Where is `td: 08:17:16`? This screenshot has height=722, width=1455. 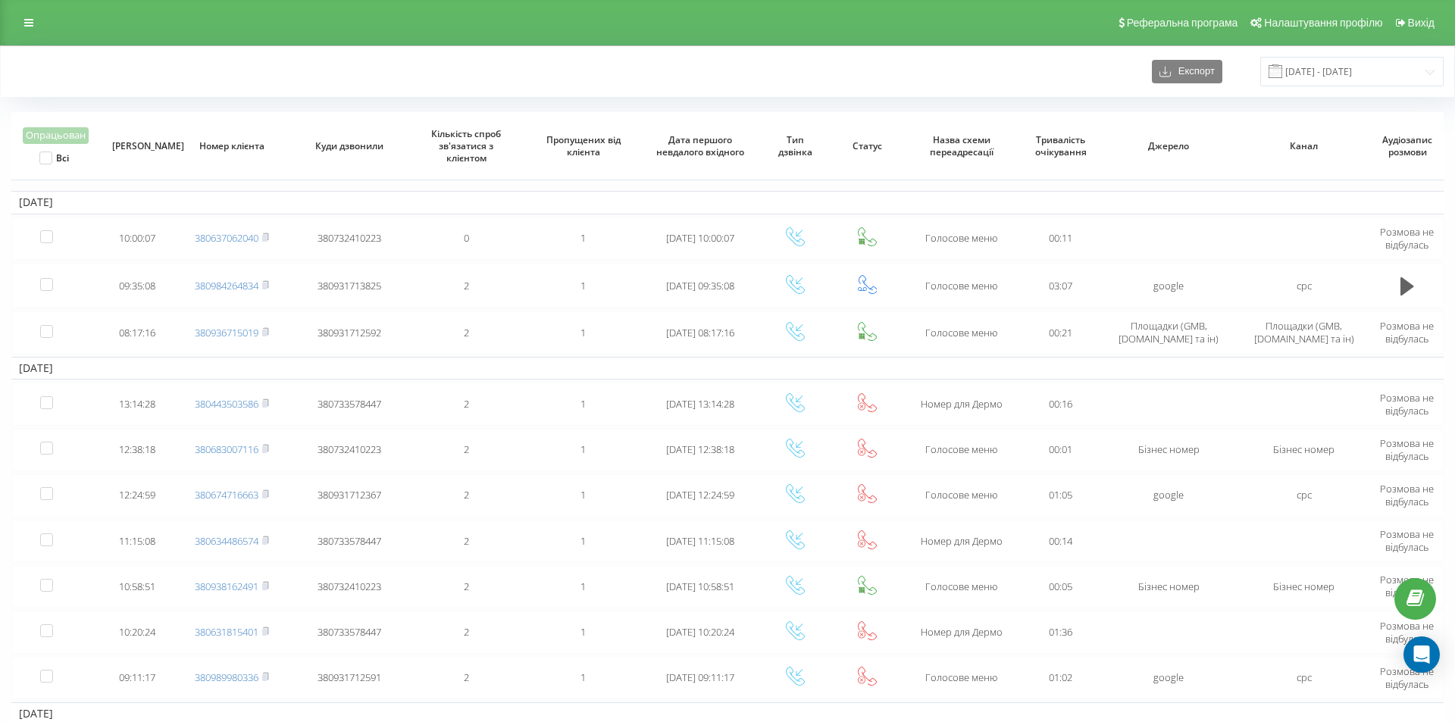
td: 08:17:16 is located at coordinates (137, 333).